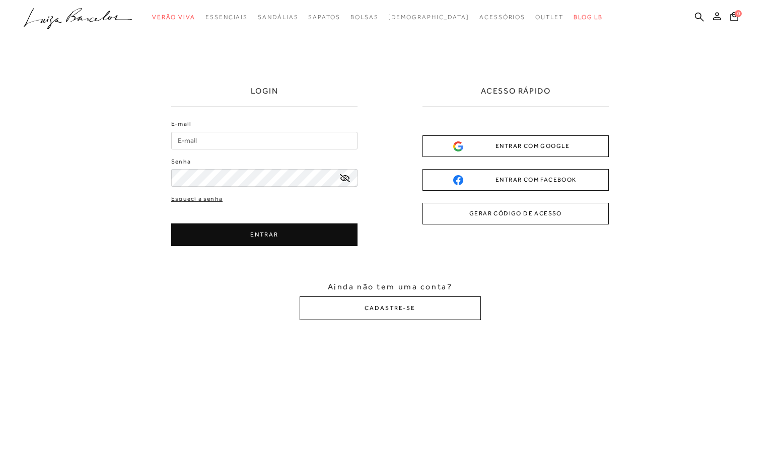 The height and width of the screenshot is (469, 780). I want to click on input: E-mail, so click(264, 140).